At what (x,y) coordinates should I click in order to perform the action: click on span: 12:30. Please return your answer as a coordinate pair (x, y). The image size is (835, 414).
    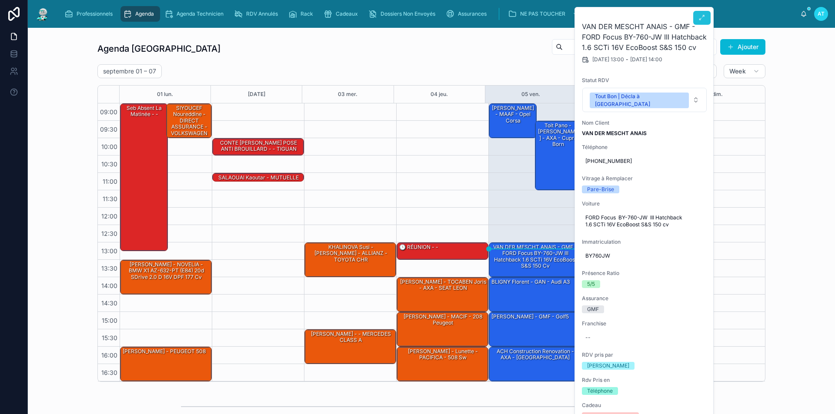
    Looking at the image, I should click on (109, 234).